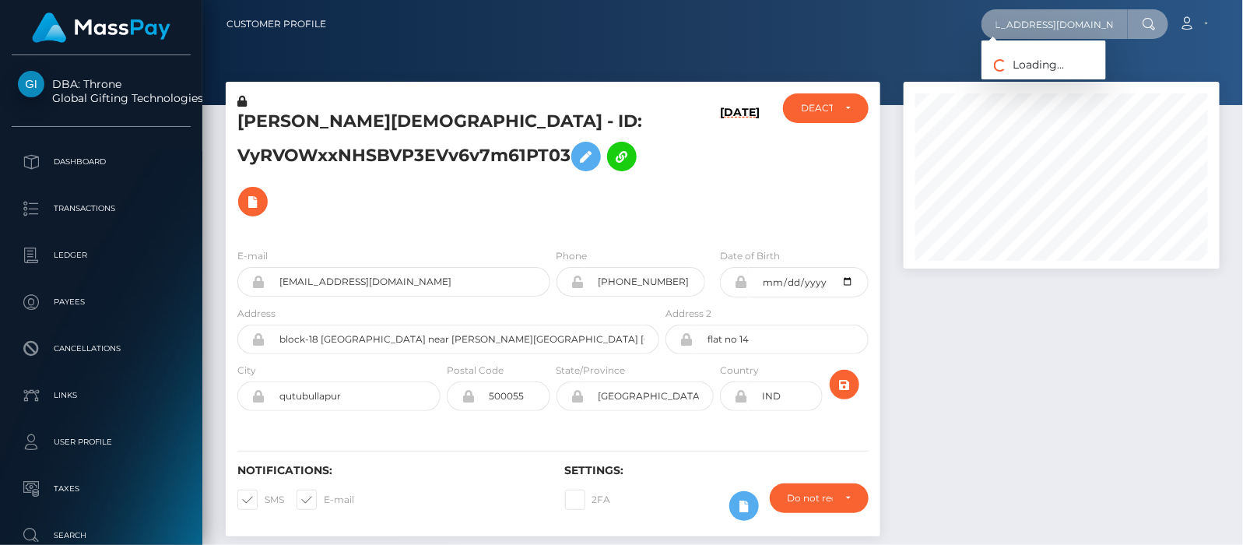 The width and height of the screenshot is (1243, 545). What do you see at coordinates (588, 500) in the screenshot?
I see `label: 2FA` at bounding box center [588, 500].